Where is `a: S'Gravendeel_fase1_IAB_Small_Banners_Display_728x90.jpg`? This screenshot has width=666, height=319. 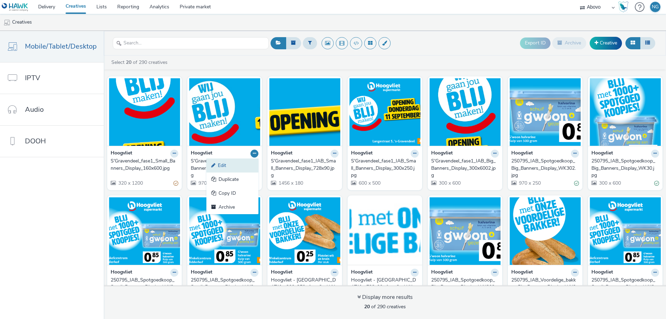
a: S'Gravendeel_fase1_IAB_Small_Banners_Display_728x90.jpg is located at coordinates (305, 168).